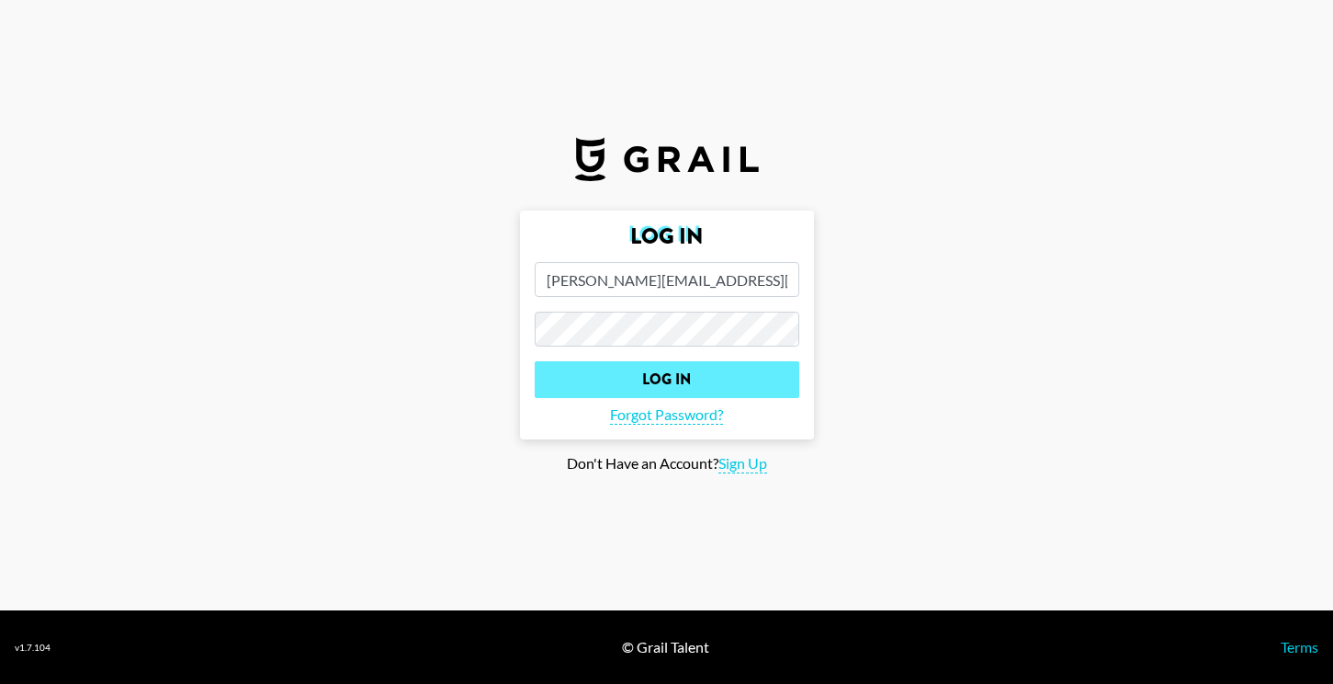 This screenshot has width=1333, height=684. I want to click on input: Log In, so click(667, 380).